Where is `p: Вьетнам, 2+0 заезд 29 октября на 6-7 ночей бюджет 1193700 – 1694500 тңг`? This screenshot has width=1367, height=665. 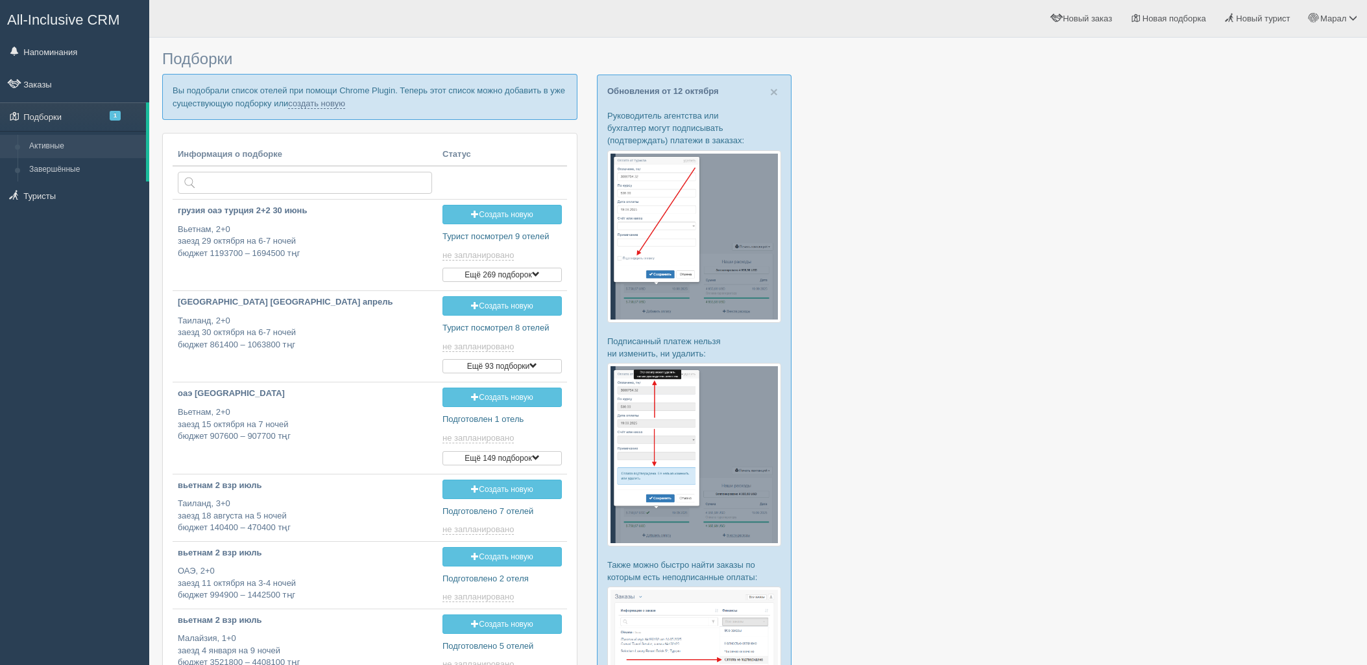
p: Вьетнам, 2+0 заезд 29 октября на 6-7 ночей бюджет 1193700 – 1694500 тңг is located at coordinates (305, 242).